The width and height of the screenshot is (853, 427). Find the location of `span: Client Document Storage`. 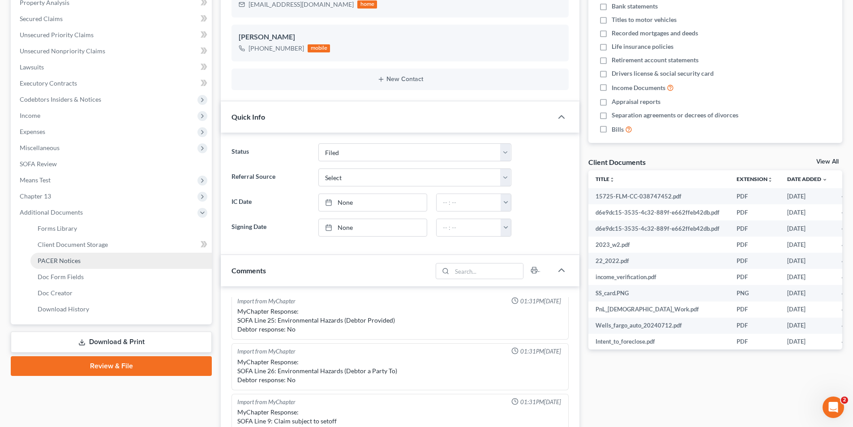

span: Client Document Storage is located at coordinates (73, 244).